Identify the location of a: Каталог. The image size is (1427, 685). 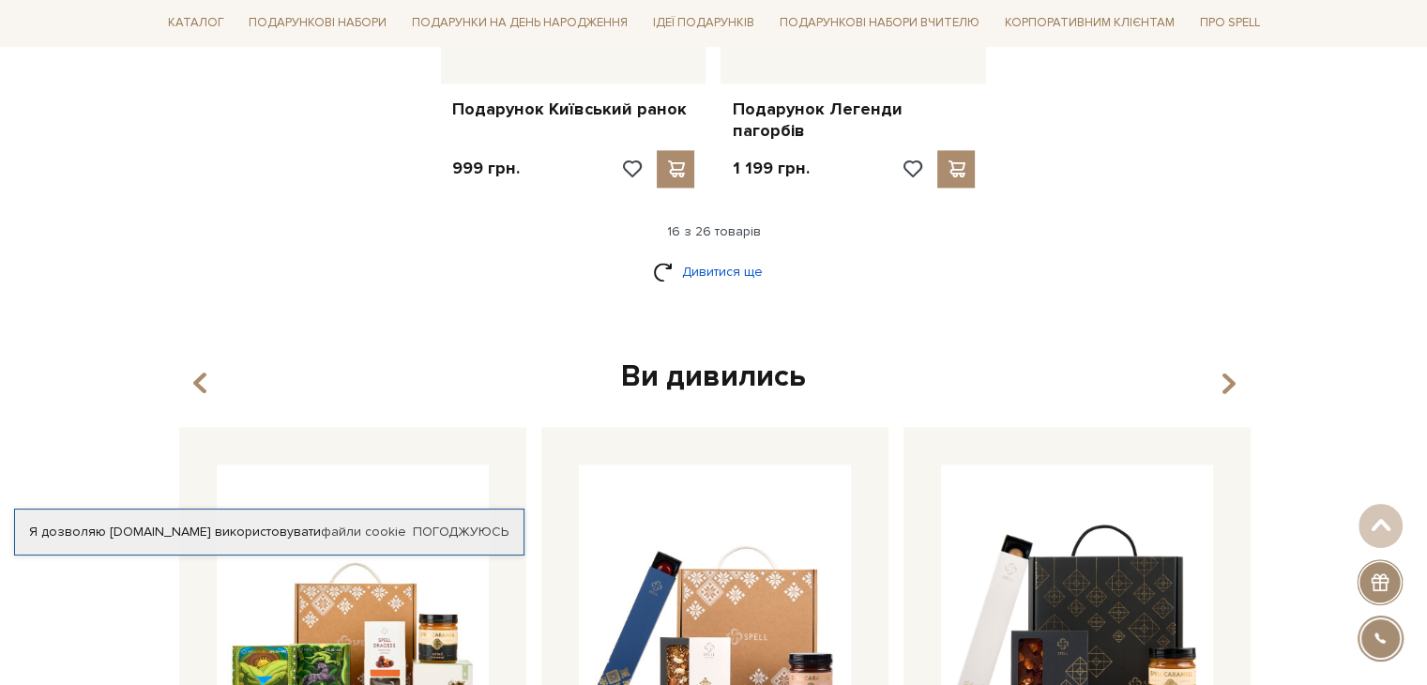
(196, 23).